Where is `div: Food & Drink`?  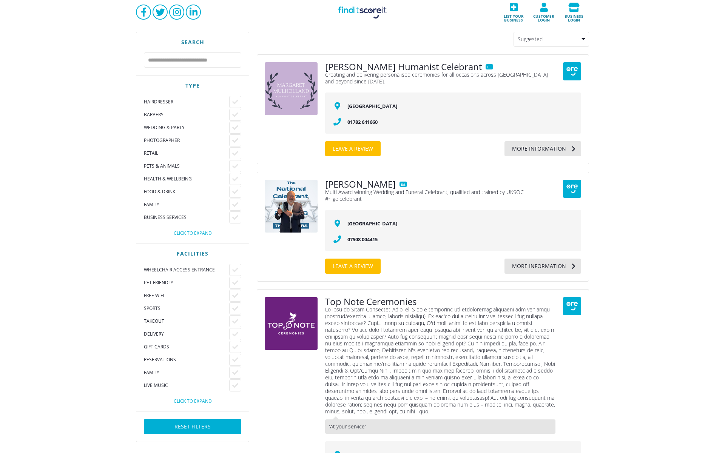
div: Food & Drink is located at coordinates (187, 192).